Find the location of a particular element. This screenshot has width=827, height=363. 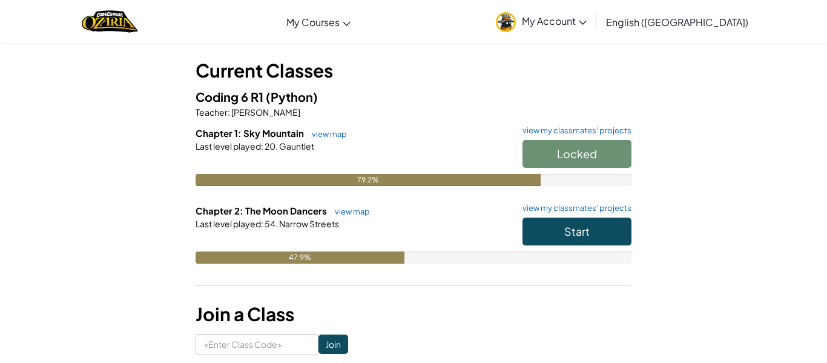

span: Chapter 1: Sky Mountain is located at coordinates (251, 133).